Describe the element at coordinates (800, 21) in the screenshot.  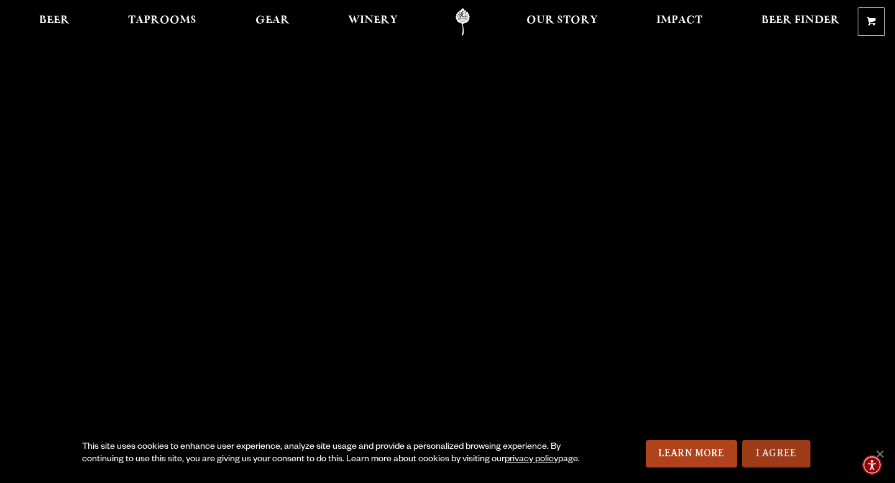
I see `span: Beer Finder` at that location.